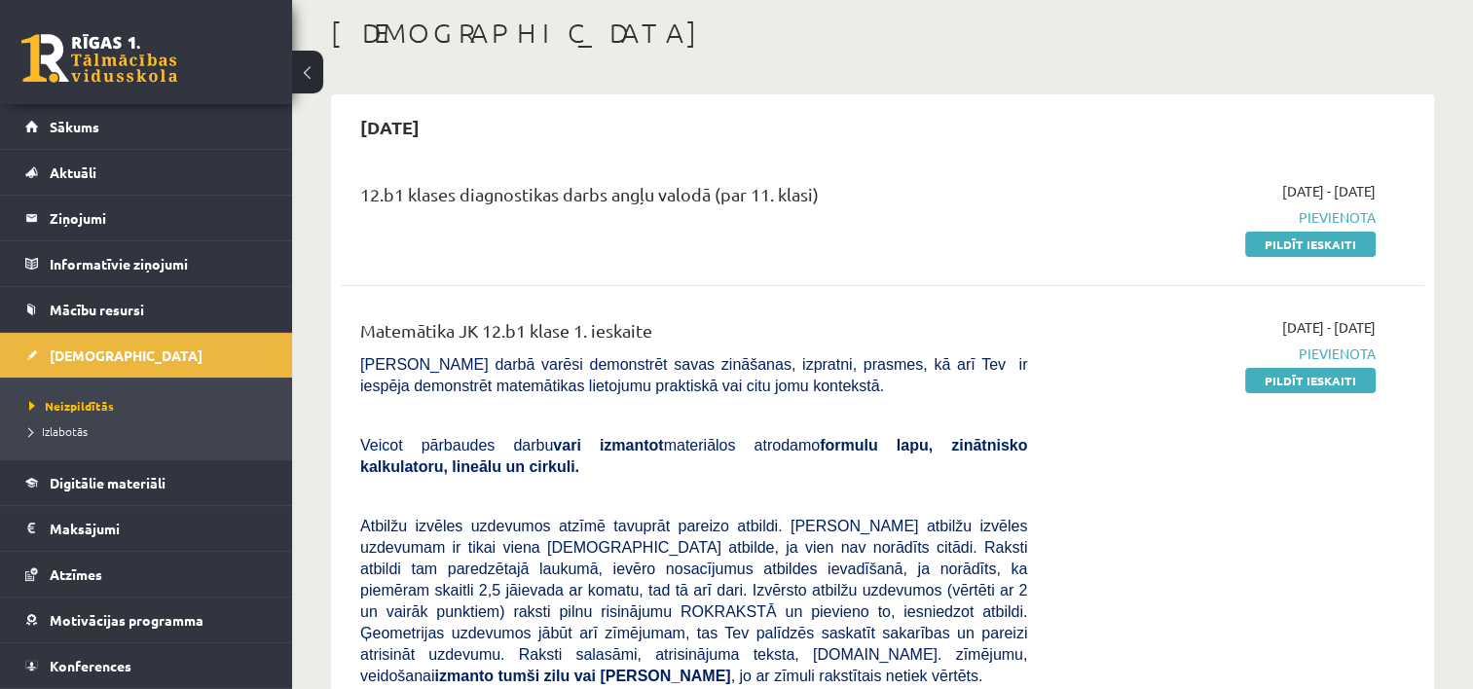  Describe the element at coordinates (693, 456) in the screenshot. I see `span: Veicot pārbaudes darbu materiālos atrodamo` at that location.